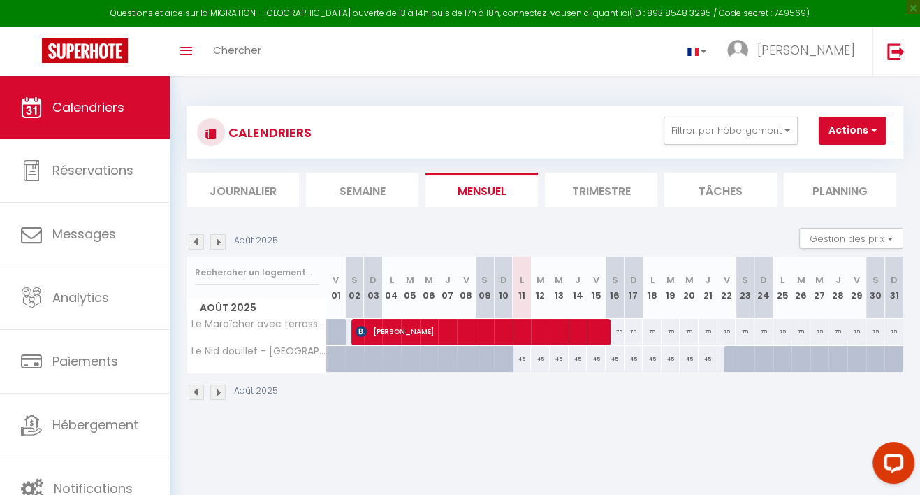  Describe the element at coordinates (237, 52) in the screenshot. I see `a: Chercher` at that location.